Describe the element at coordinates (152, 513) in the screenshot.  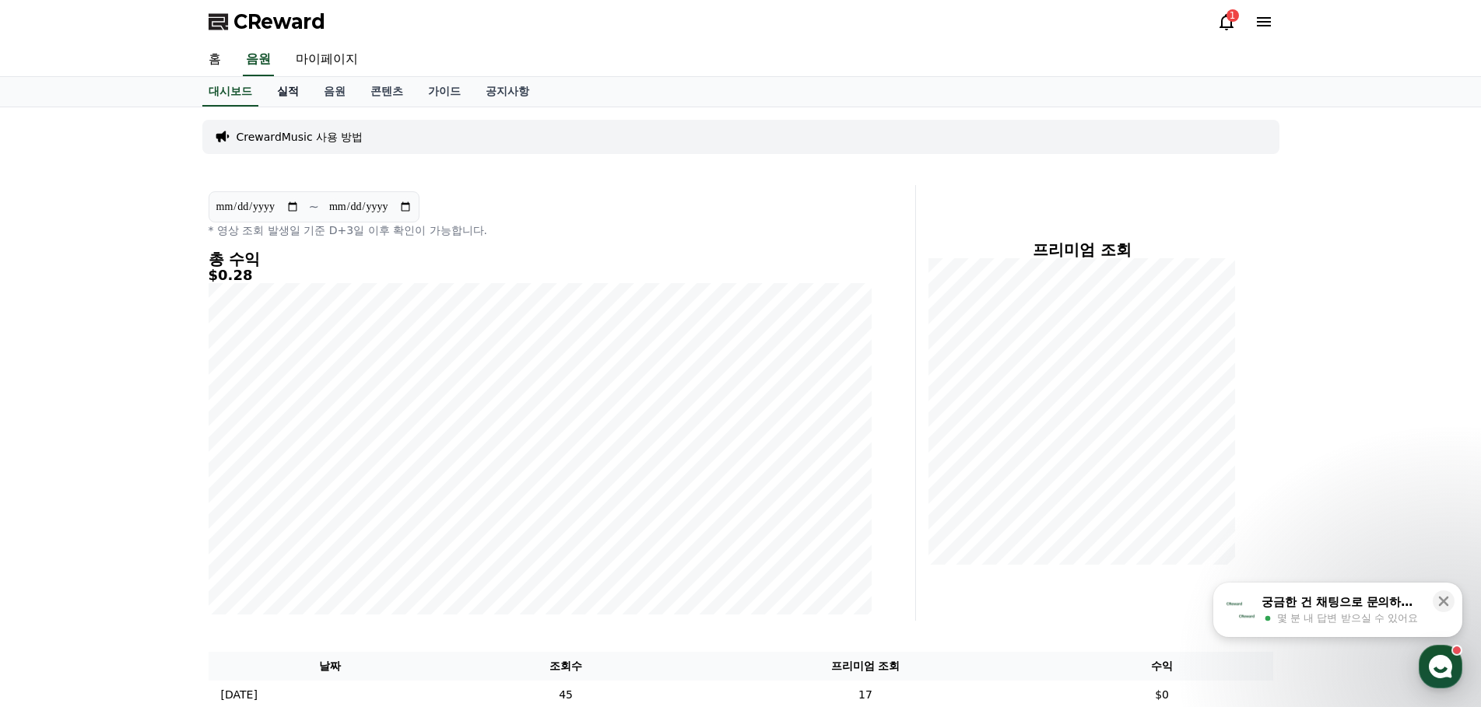
I see `a: 대화` at that location.